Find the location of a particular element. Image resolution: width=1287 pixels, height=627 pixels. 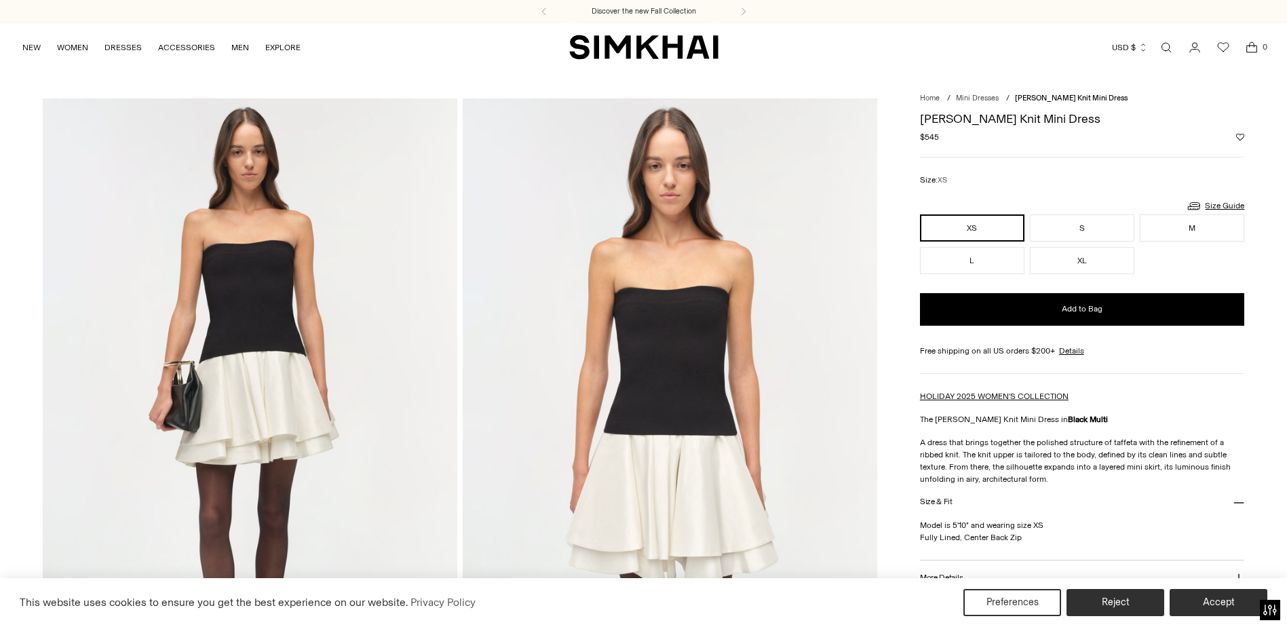

button: Add to Bag is located at coordinates (1082, 309).